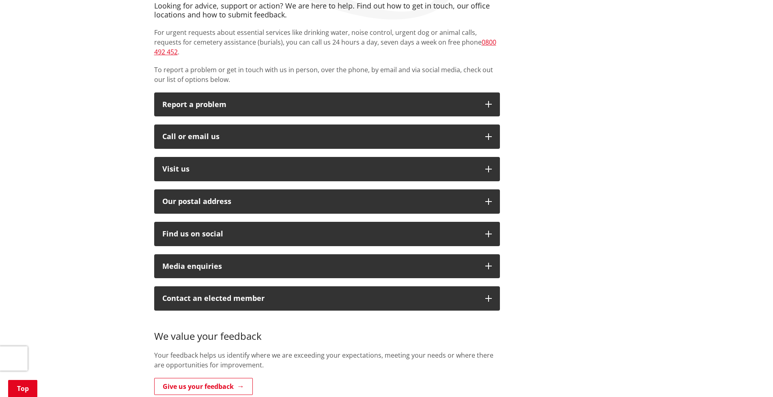 This screenshot has height=397, width=773. Describe the element at coordinates (203, 387) in the screenshot. I see `a: Give us your feedback` at that location.